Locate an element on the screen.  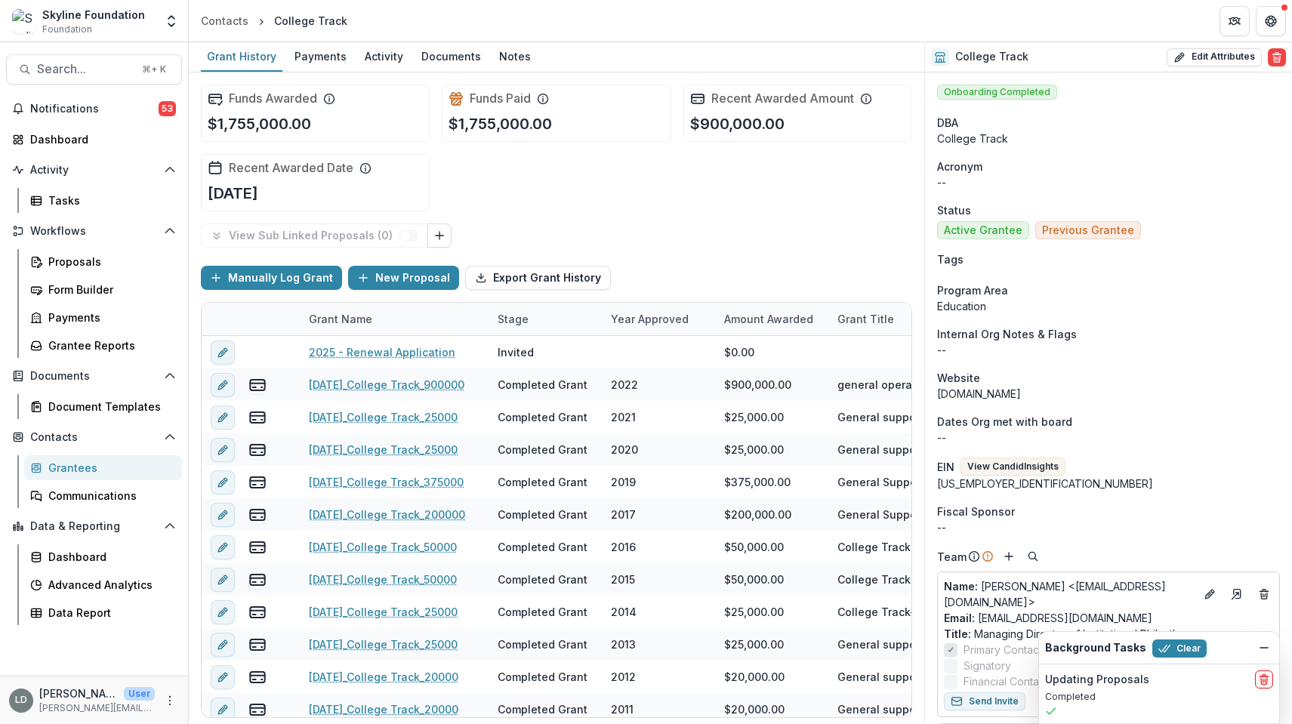
div: 2019 is located at coordinates (623, 482).